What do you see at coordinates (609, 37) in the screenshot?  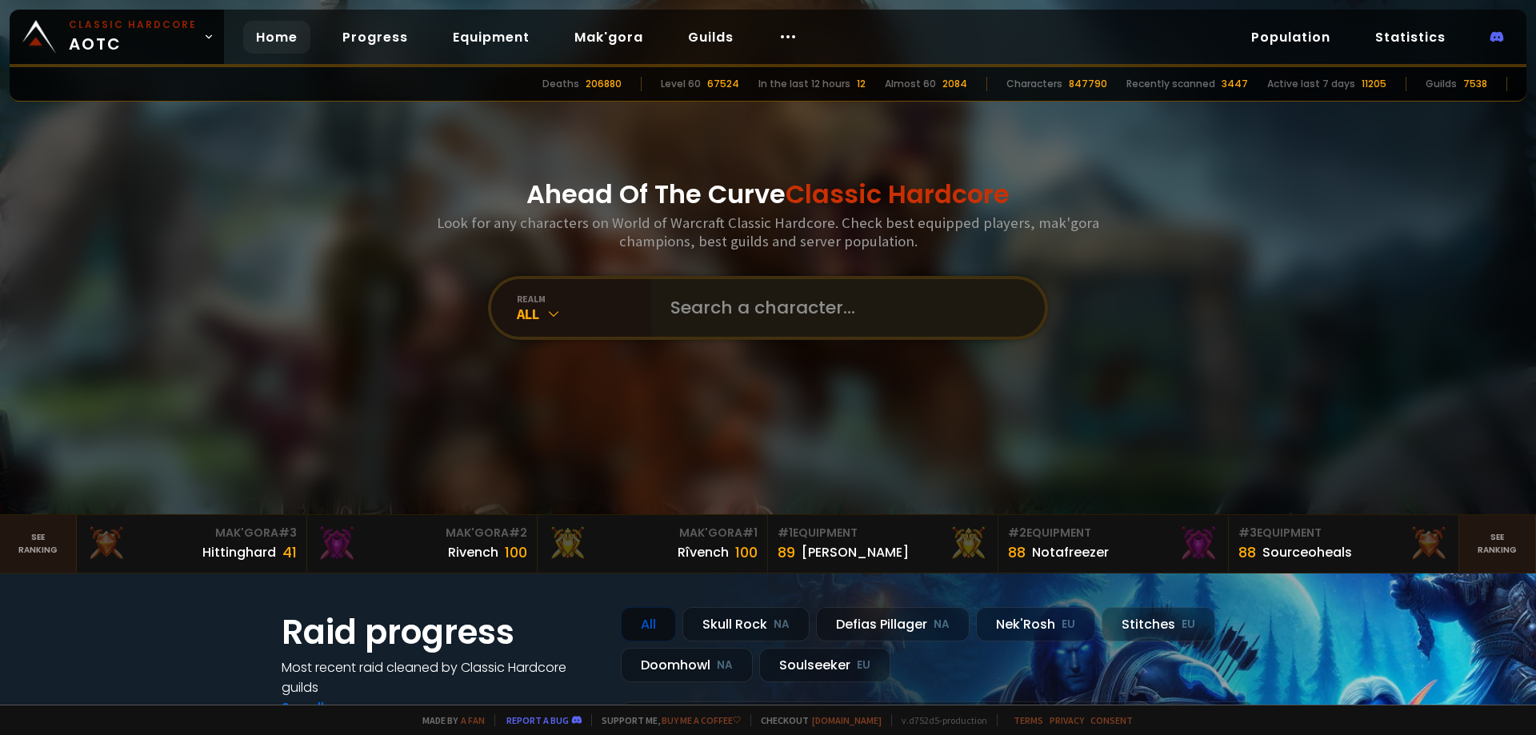 I see `a: Mak'gora` at bounding box center [609, 37].